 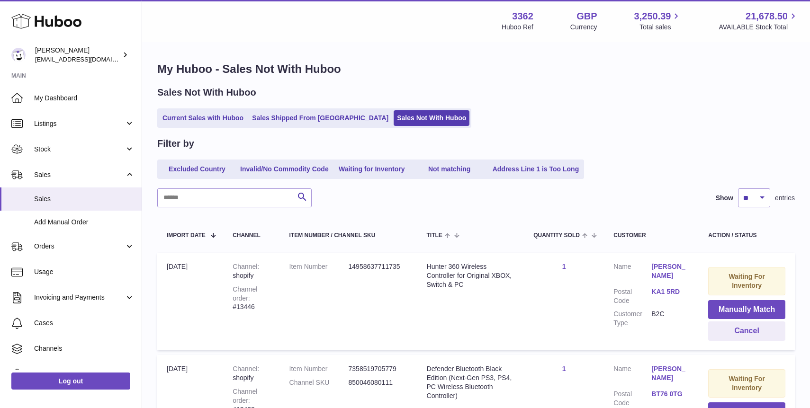 I want to click on div: #13446, so click(x=251, y=299).